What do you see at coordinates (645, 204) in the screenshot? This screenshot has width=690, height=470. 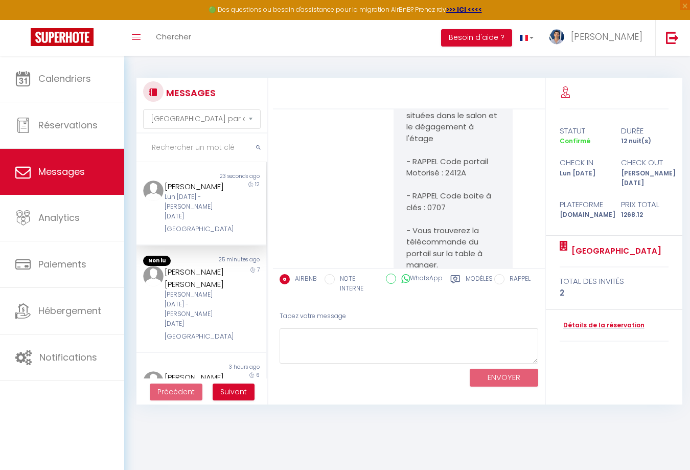 I see `div: Prix total` at bounding box center [645, 204].